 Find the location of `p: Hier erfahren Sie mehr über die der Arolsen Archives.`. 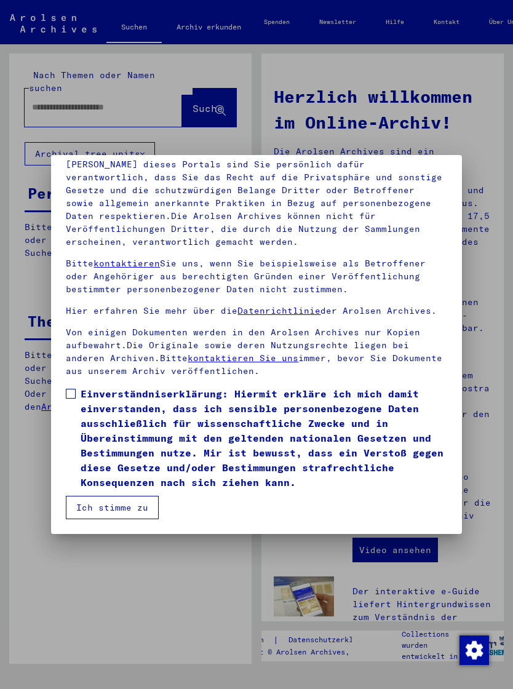

p: Hier erfahren Sie mehr über die der Arolsen Archives. is located at coordinates (256, 311).